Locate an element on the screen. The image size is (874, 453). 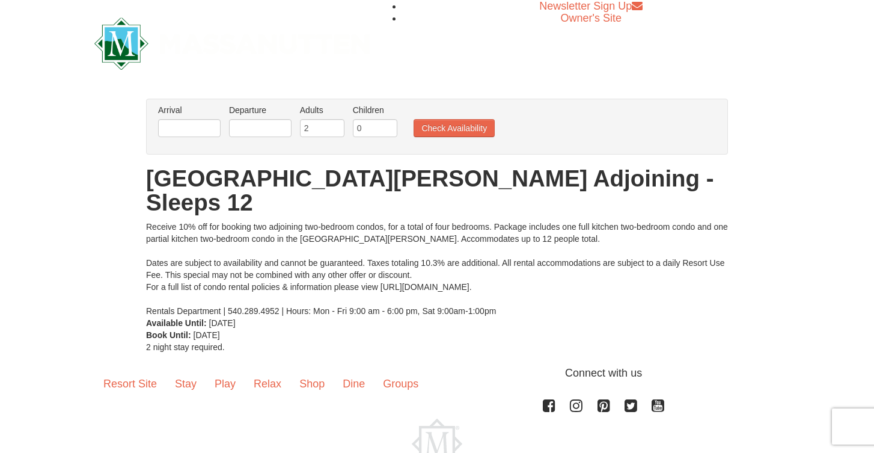
a: Relax is located at coordinates (268, 384).